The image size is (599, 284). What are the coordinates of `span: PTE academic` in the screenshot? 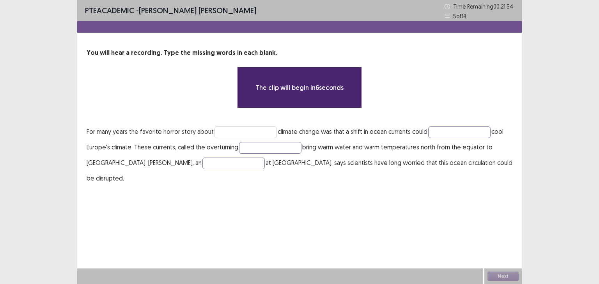 It's located at (109, 10).